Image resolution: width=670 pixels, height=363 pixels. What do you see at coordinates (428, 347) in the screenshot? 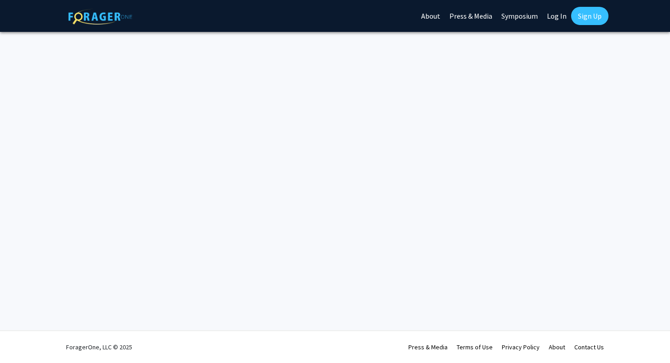
I see `a: Press & Media` at bounding box center [428, 347].